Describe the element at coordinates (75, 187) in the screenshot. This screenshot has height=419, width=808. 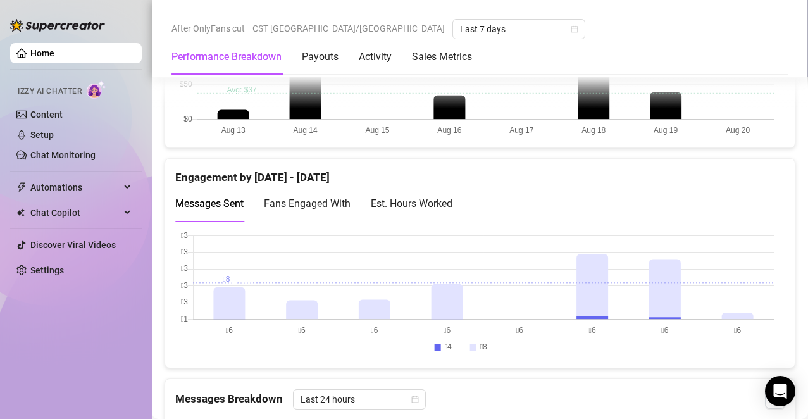
I see `span: Automations` at that location.